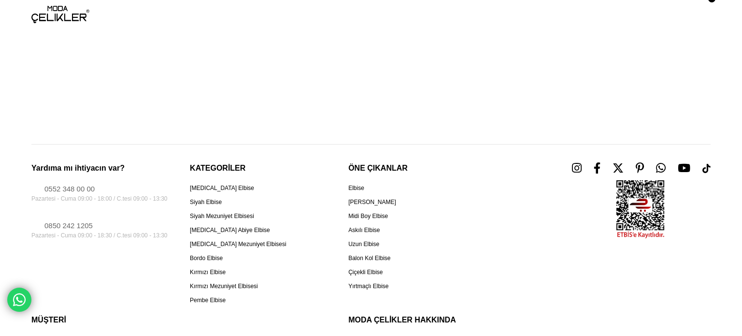 The image size is (742, 336). Describe the element at coordinates (372, 258) in the screenshot. I see `a: Balon Kol Elbise` at that location.